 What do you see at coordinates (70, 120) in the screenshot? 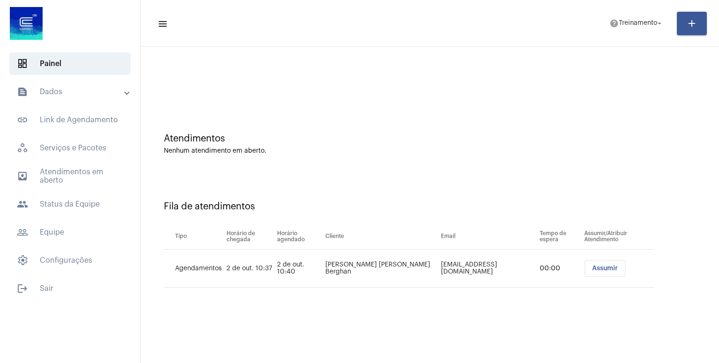
I see `span: Link de Agendamento` at bounding box center [70, 120].